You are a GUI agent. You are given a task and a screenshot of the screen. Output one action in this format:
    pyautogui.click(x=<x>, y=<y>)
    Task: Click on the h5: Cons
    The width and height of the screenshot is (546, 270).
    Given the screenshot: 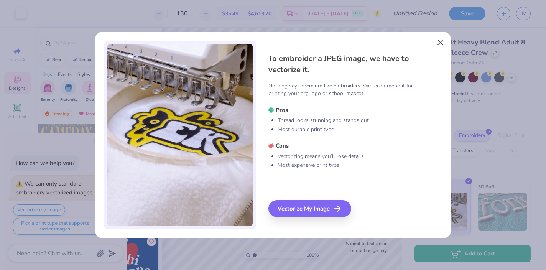 What is the action you would take?
    pyautogui.click(x=346, y=146)
    